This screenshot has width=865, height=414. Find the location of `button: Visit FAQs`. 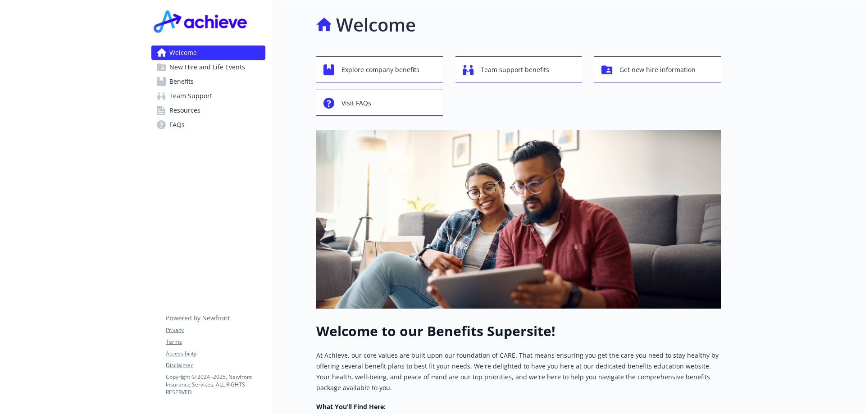

button: Visit FAQs is located at coordinates (379, 103).